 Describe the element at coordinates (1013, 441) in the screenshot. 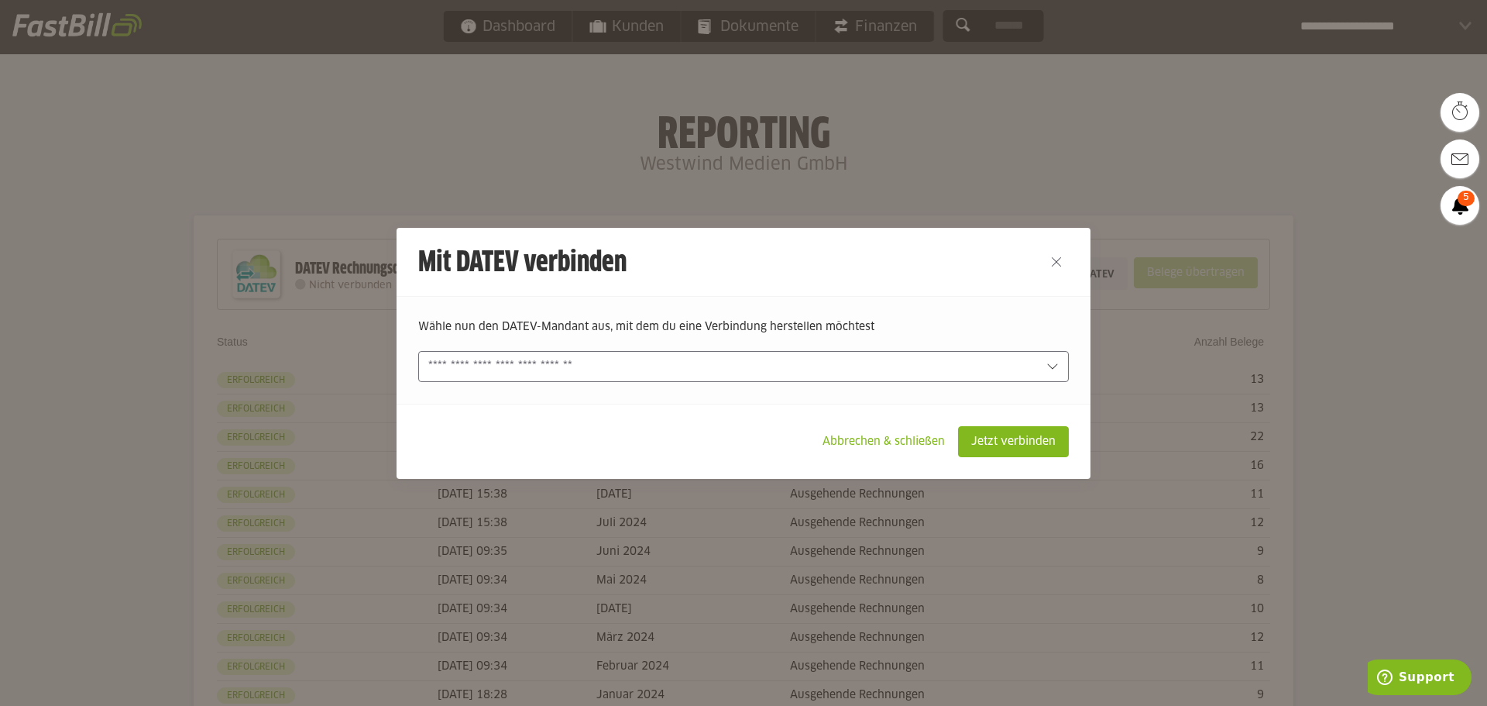

I see `sl-button: Jetzt verbinden` at that location.